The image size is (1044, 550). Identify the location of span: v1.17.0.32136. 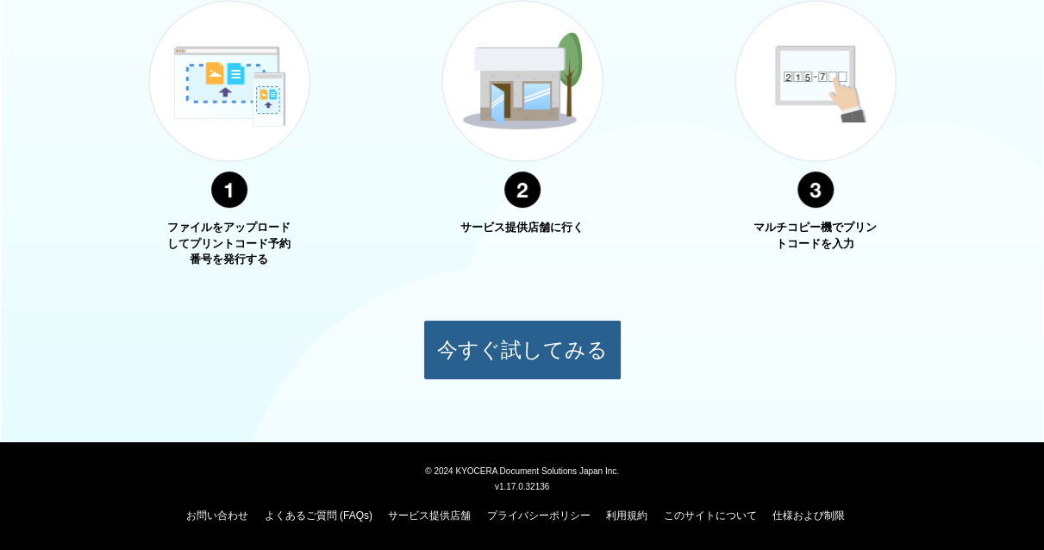
(521, 486).